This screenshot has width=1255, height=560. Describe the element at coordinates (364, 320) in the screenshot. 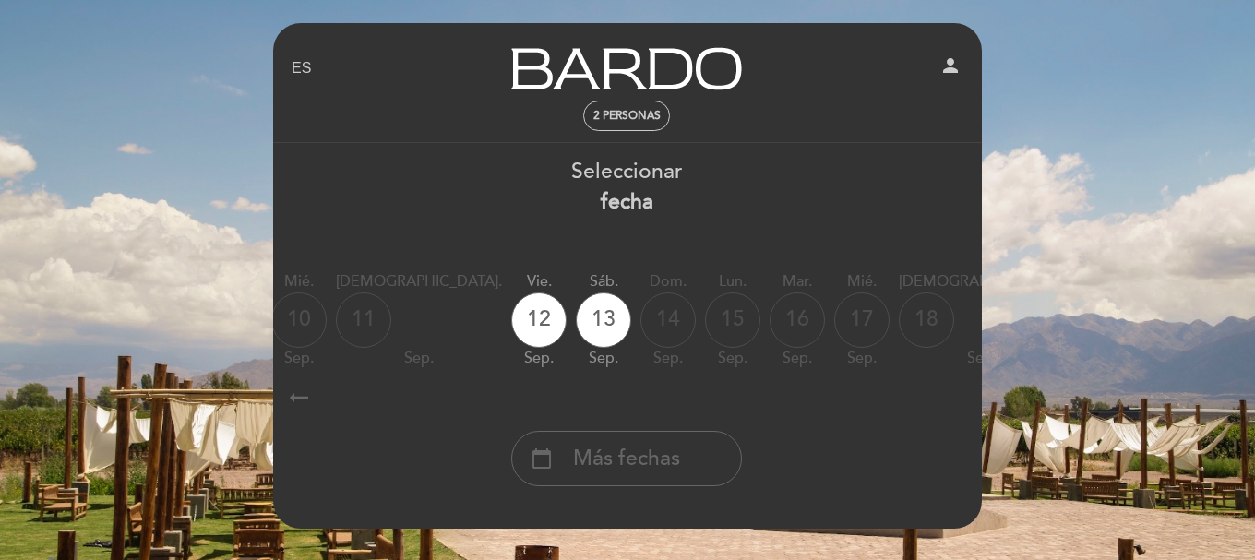

I see `div: 11` at that location.